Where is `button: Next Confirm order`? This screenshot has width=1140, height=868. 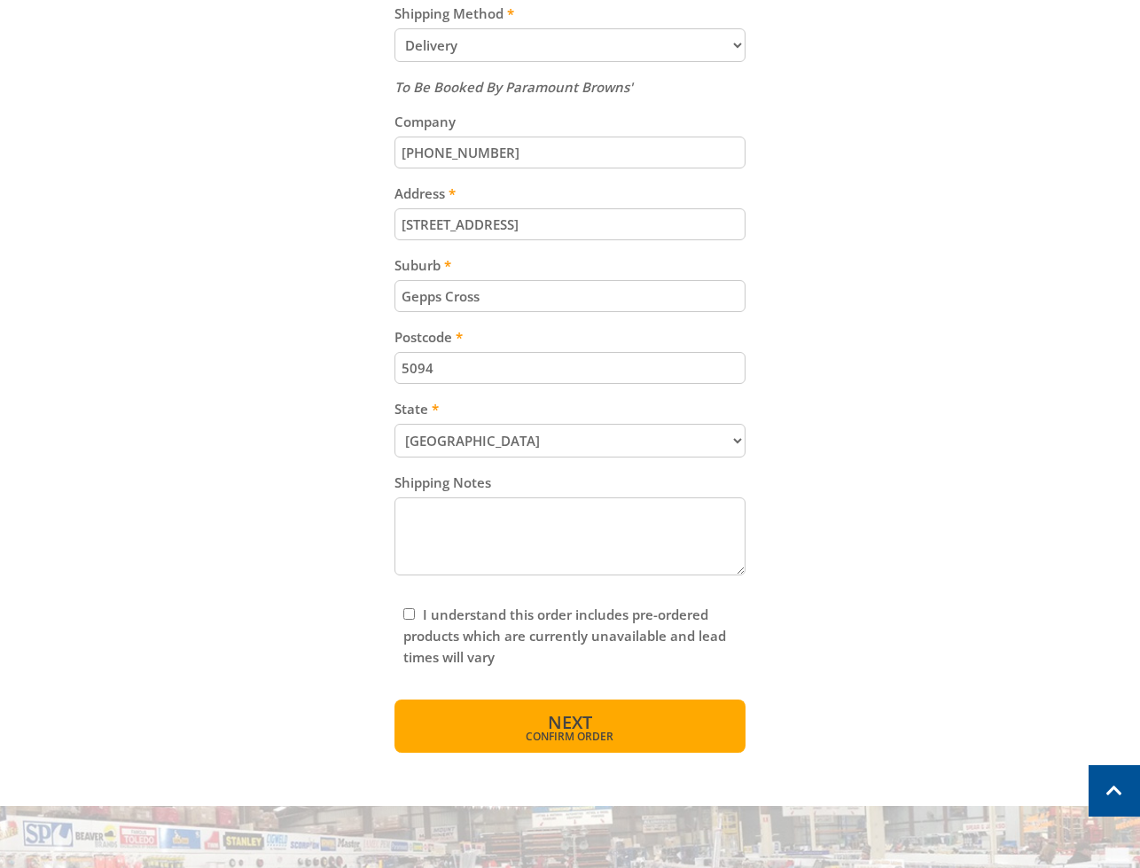 button: Next Confirm order is located at coordinates (570, 726).